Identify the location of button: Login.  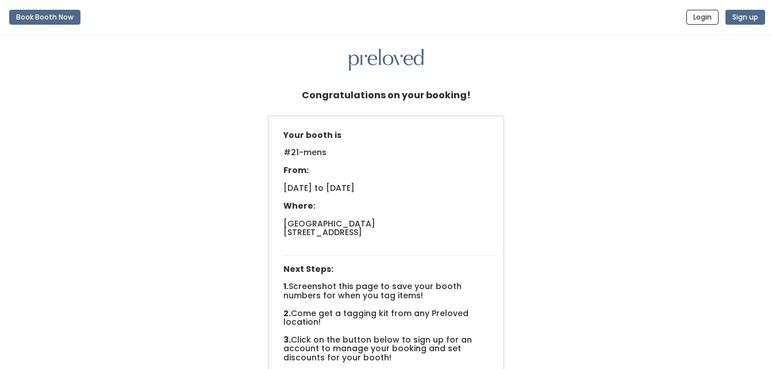
(702, 17).